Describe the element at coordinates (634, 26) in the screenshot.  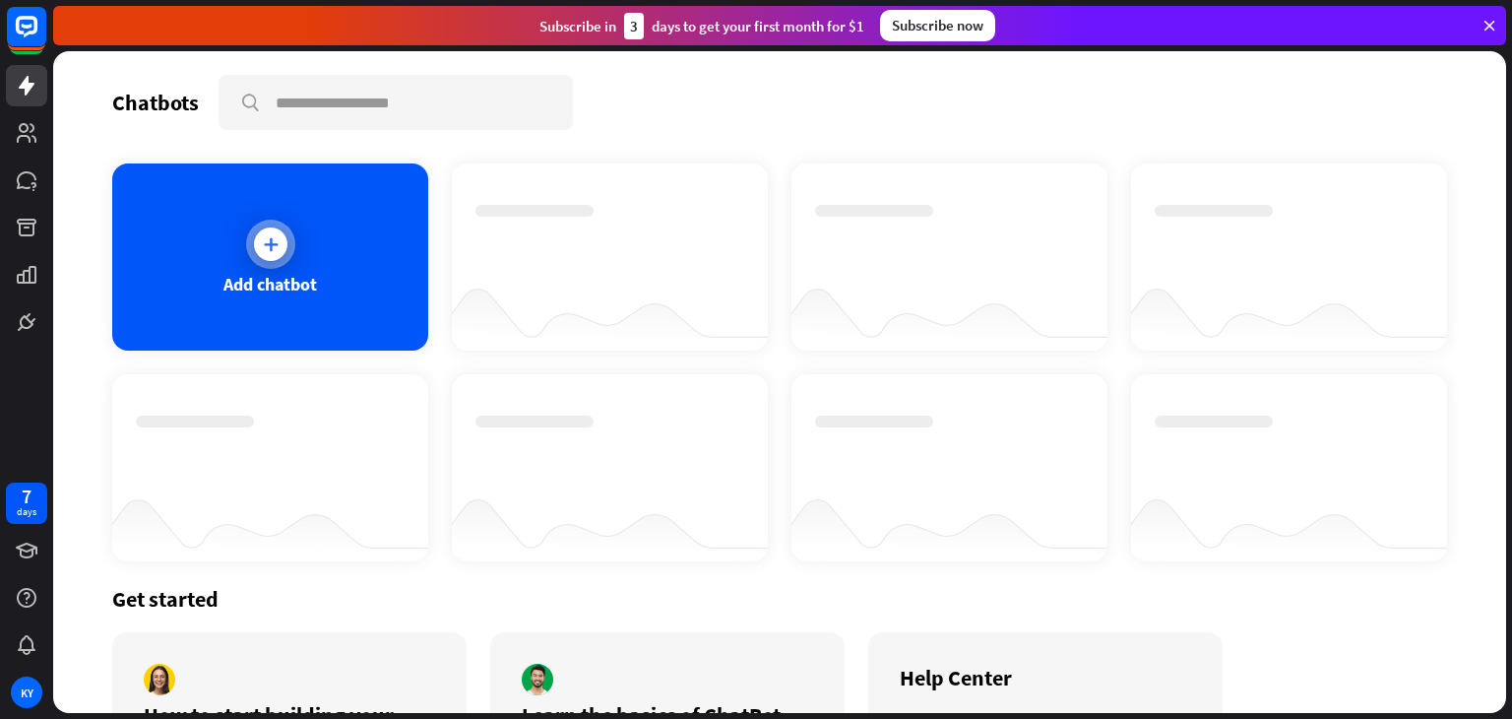
I see `div: 3` at that location.